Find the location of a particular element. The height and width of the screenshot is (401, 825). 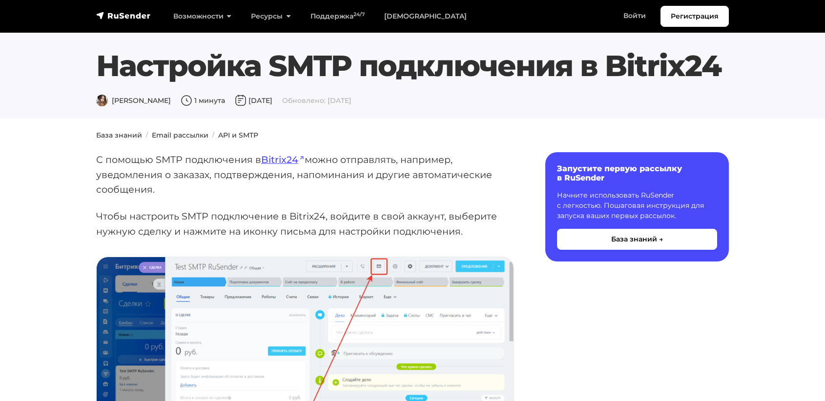

p: Чтобы настроить SMTP подключение в Bitrix24, войдите в свой аккаунт, выберите нужную сделку и наж... is located at coordinates (305, 224).